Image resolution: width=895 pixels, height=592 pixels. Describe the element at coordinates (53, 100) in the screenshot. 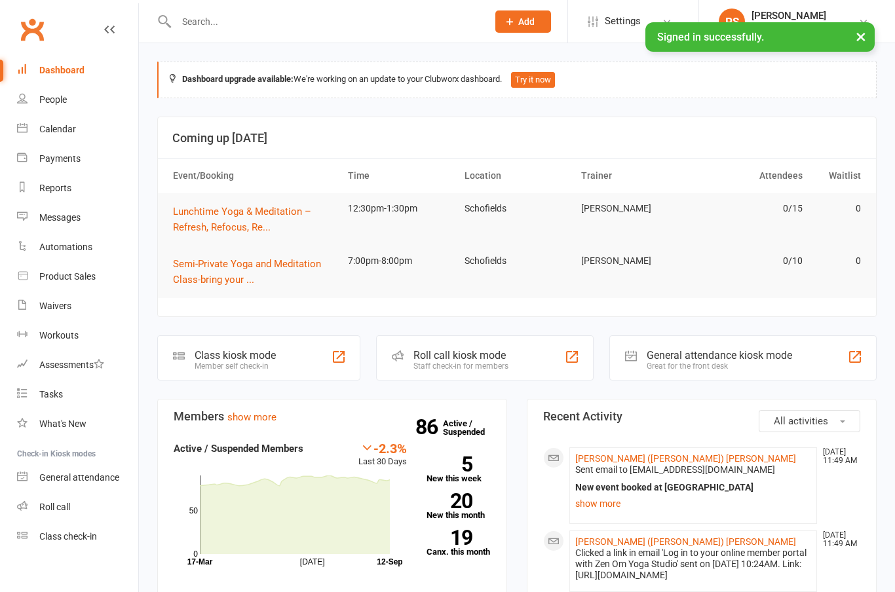

I see `div: People` at that location.